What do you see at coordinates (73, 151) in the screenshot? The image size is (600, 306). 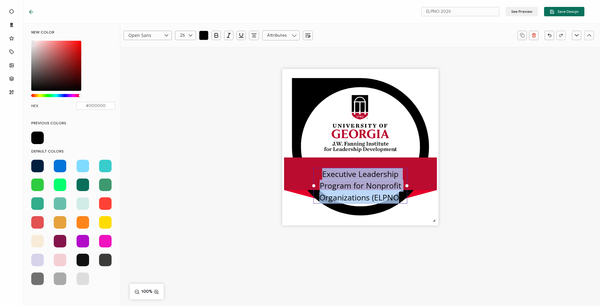 I see `h6: DEFAULT COLORS` at bounding box center [73, 151].